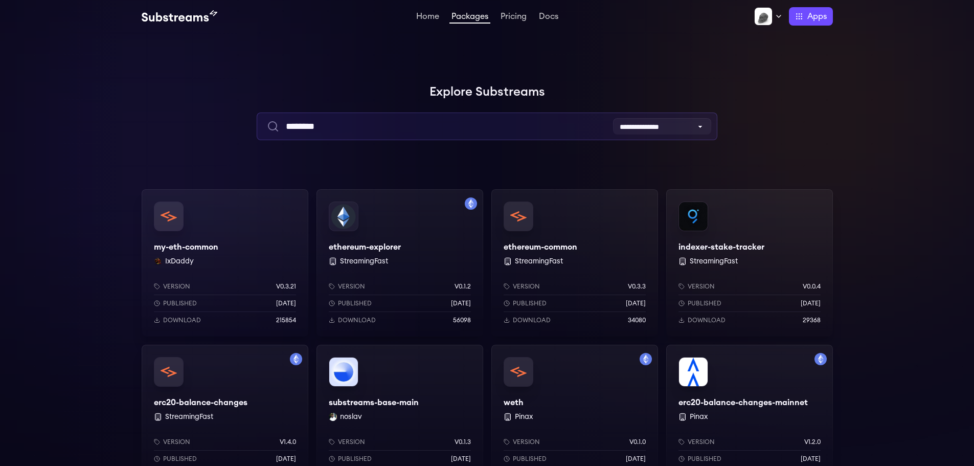 Image resolution: width=974 pixels, height=466 pixels. Describe the element at coordinates (817, 16) in the screenshot. I see `span: Apps` at that location.